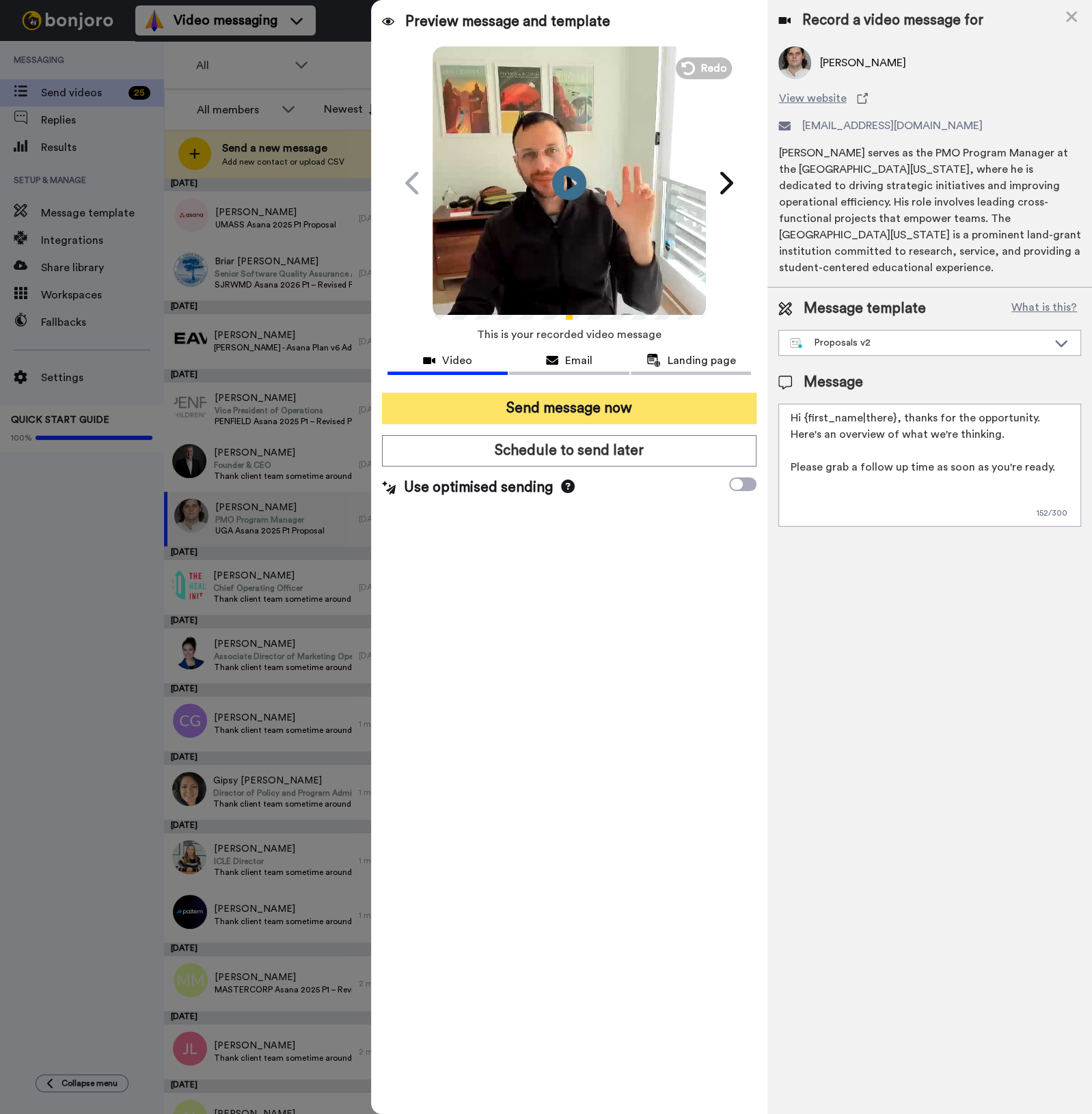 The image size is (1092, 1114). What do you see at coordinates (457, 361) in the screenshot?
I see `span: Video` at bounding box center [457, 361].